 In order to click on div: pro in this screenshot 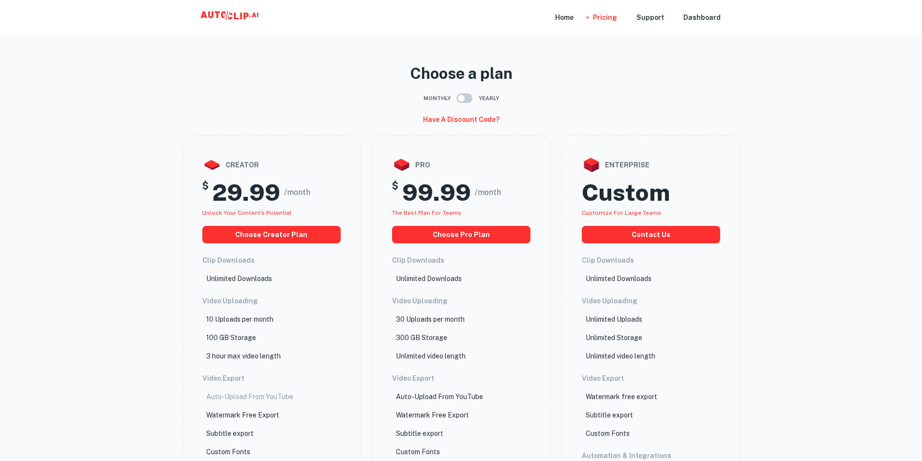, I will do `click(461, 165)`.